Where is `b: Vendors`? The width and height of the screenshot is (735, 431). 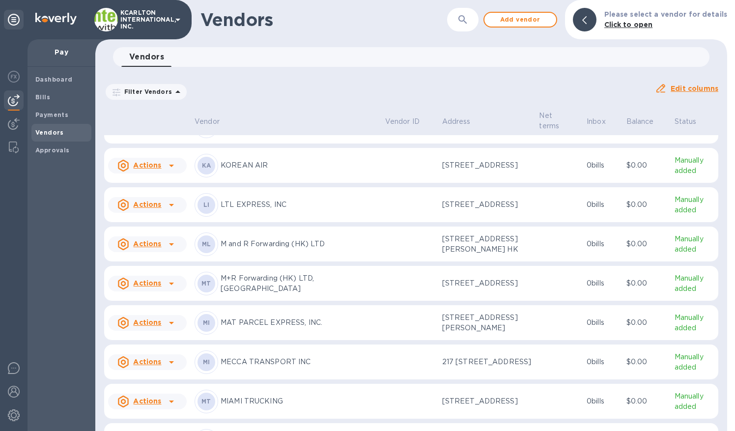 b: Vendors is located at coordinates (50, 132).